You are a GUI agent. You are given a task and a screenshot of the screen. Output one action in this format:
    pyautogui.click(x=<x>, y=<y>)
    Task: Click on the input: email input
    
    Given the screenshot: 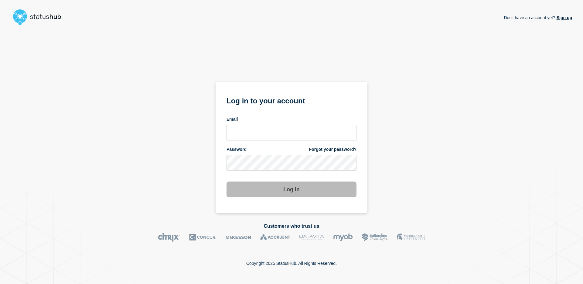 What is the action you would take?
    pyautogui.click(x=292, y=132)
    